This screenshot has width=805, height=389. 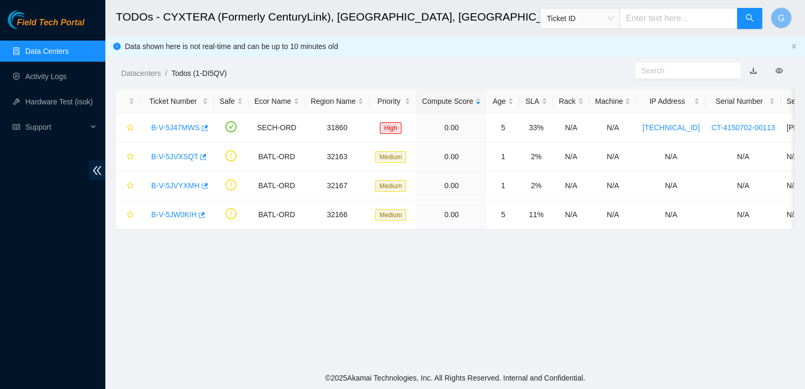 I want to click on span: G, so click(x=781, y=18).